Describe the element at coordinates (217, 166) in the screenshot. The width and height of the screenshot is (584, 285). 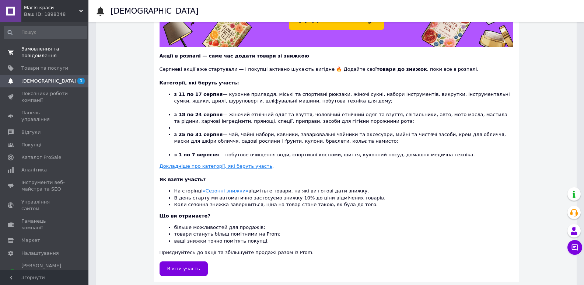
I see `a: Докладніше про категорії, які беруть участь.` at that location.